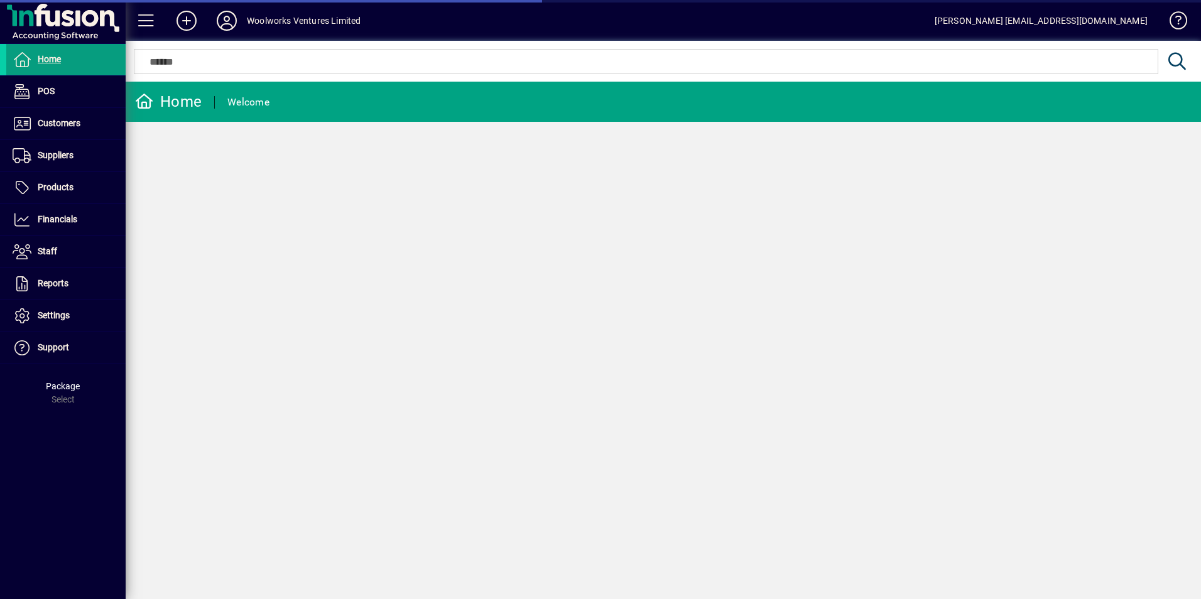  Describe the element at coordinates (66, 348) in the screenshot. I see `a: Support` at that location.